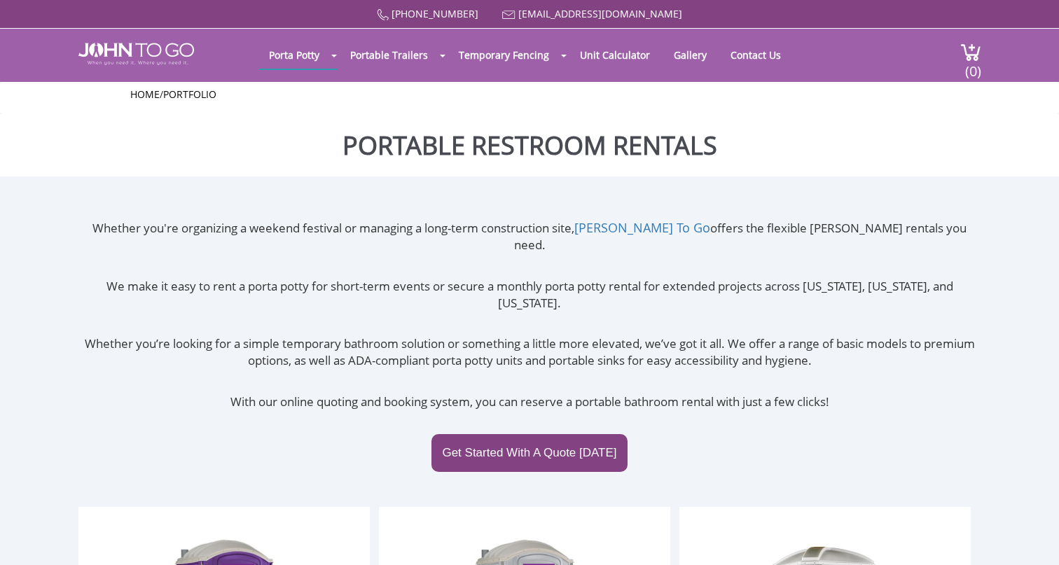  I want to click on p: With our online quoting and booking system, you can reserve a portable bathroom rental with just ..., so click(530, 402).